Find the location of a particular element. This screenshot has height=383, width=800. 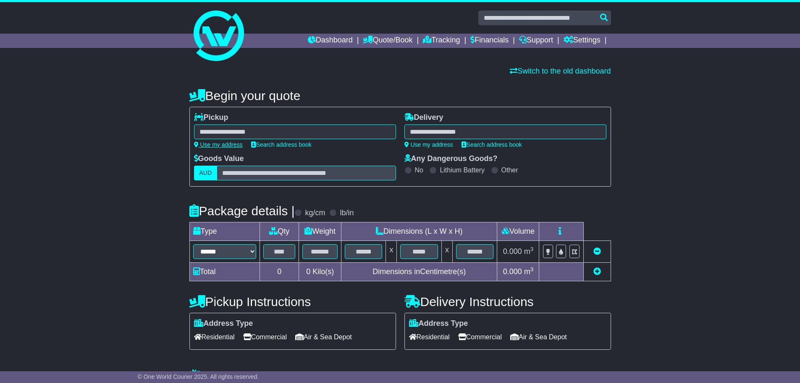

span: © One World Courier 2025. All rights reserved. is located at coordinates (198, 377).